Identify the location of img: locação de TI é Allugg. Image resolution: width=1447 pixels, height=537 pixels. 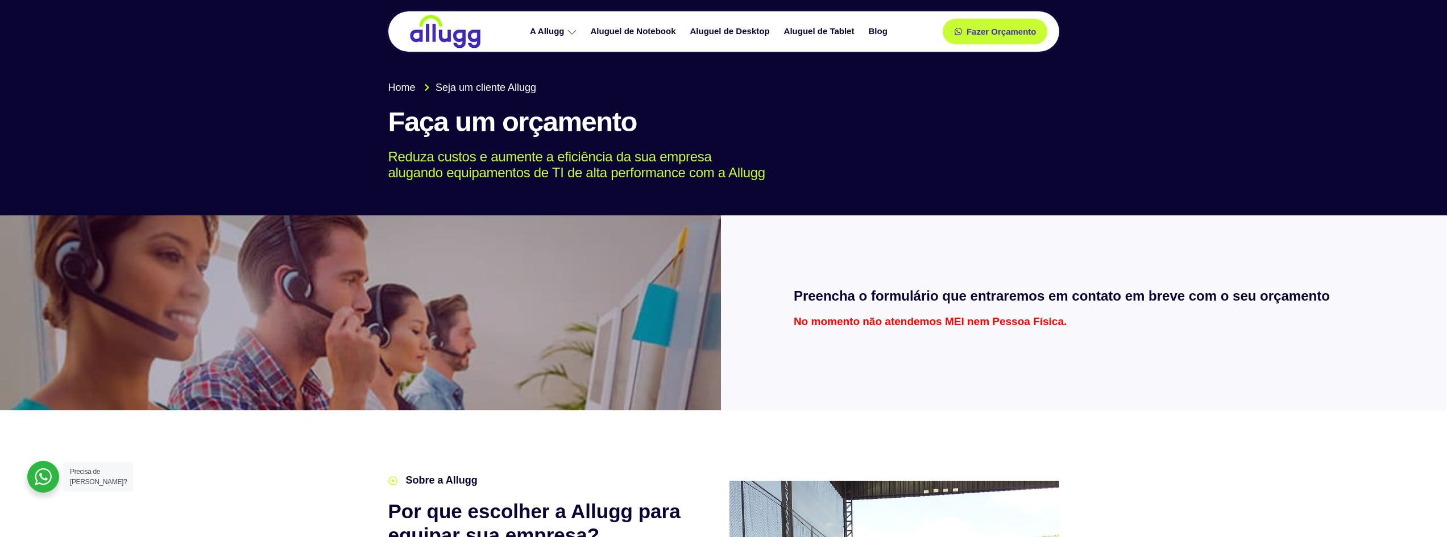
(445, 31).